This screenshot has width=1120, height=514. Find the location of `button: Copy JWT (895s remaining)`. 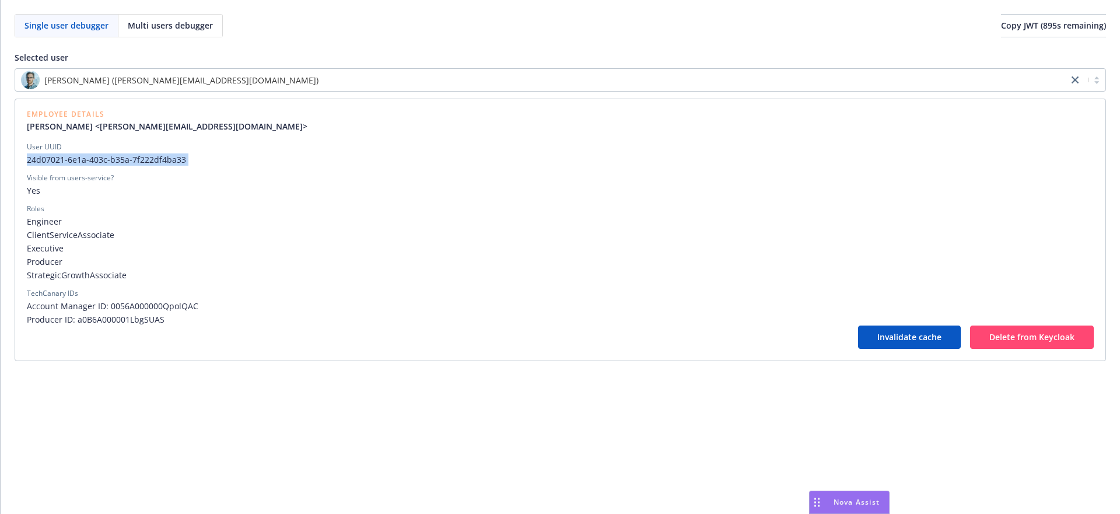

button: Copy JWT (895s remaining) is located at coordinates (1053, 26).